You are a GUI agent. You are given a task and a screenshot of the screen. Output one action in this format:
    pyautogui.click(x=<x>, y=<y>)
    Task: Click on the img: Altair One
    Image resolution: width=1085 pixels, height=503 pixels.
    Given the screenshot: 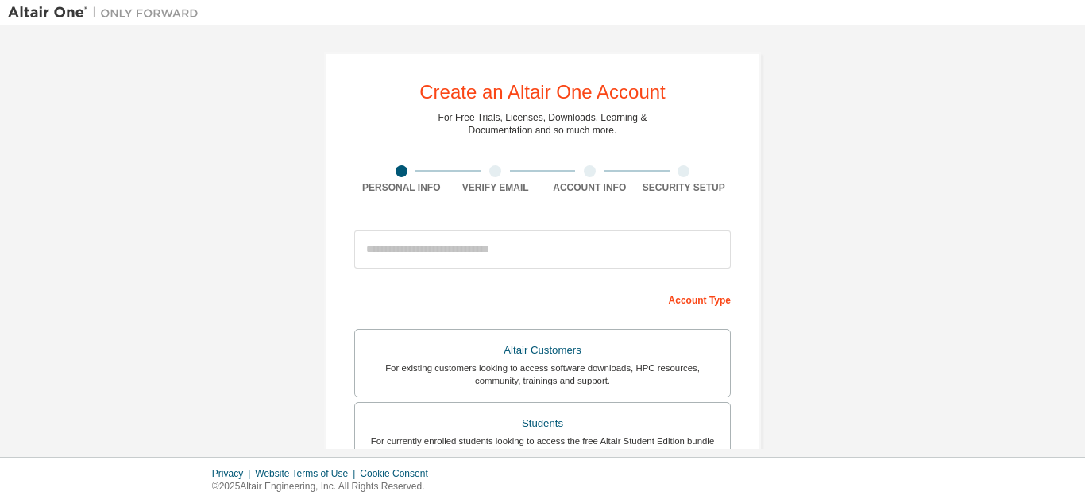 What is the action you would take?
    pyautogui.click(x=107, y=13)
    